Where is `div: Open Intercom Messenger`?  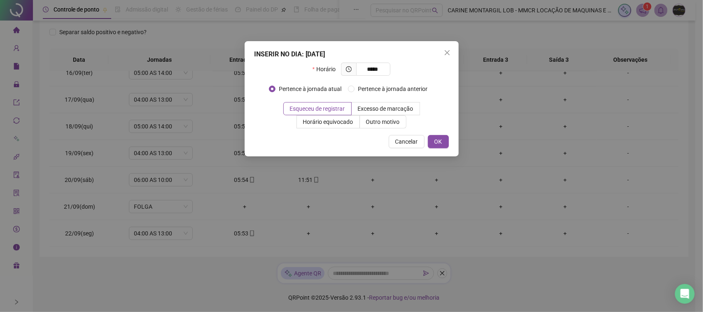 div: Open Intercom Messenger is located at coordinates (685, 294).